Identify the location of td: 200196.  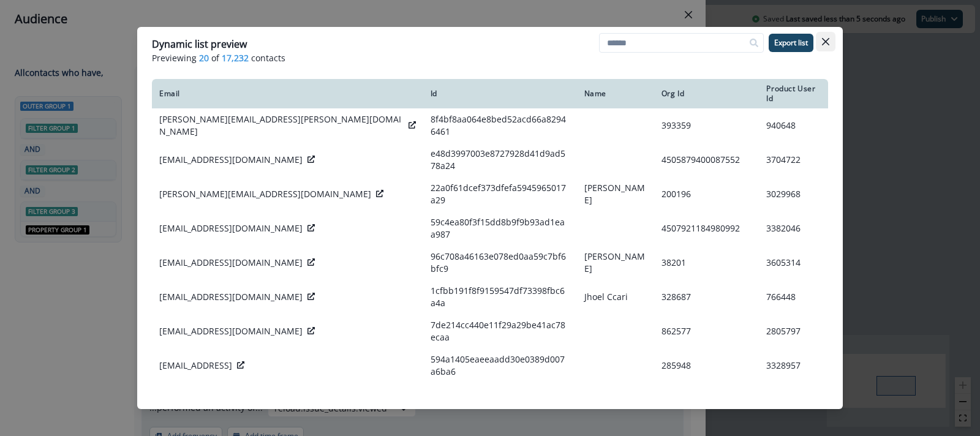
(706, 194).